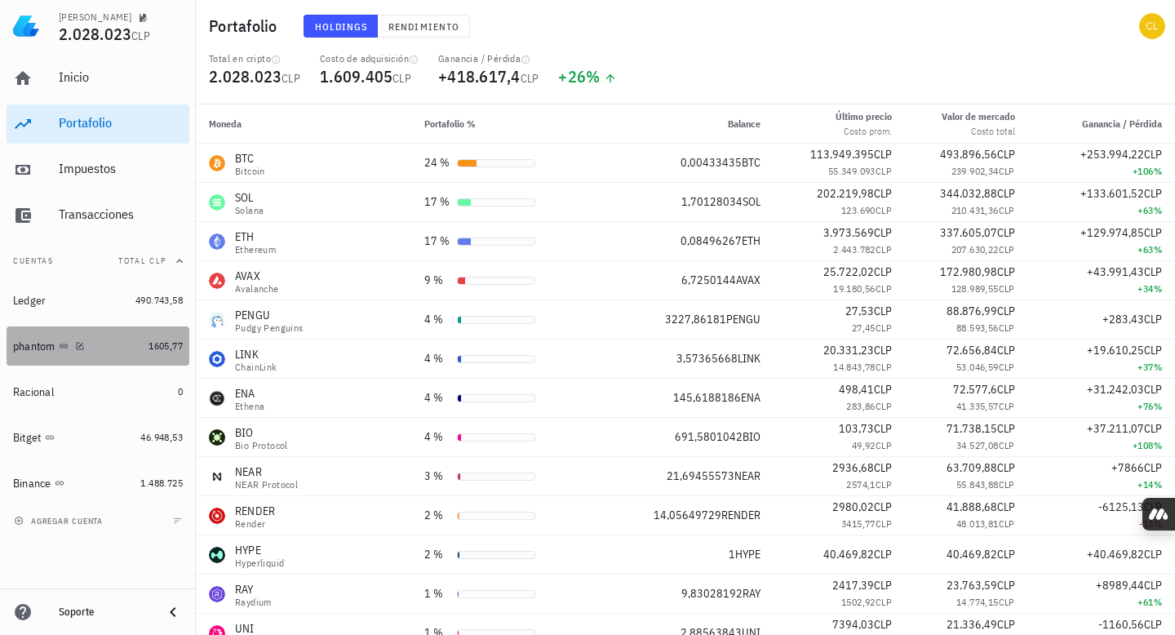  I want to click on span: 498,41, so click(856, 389).